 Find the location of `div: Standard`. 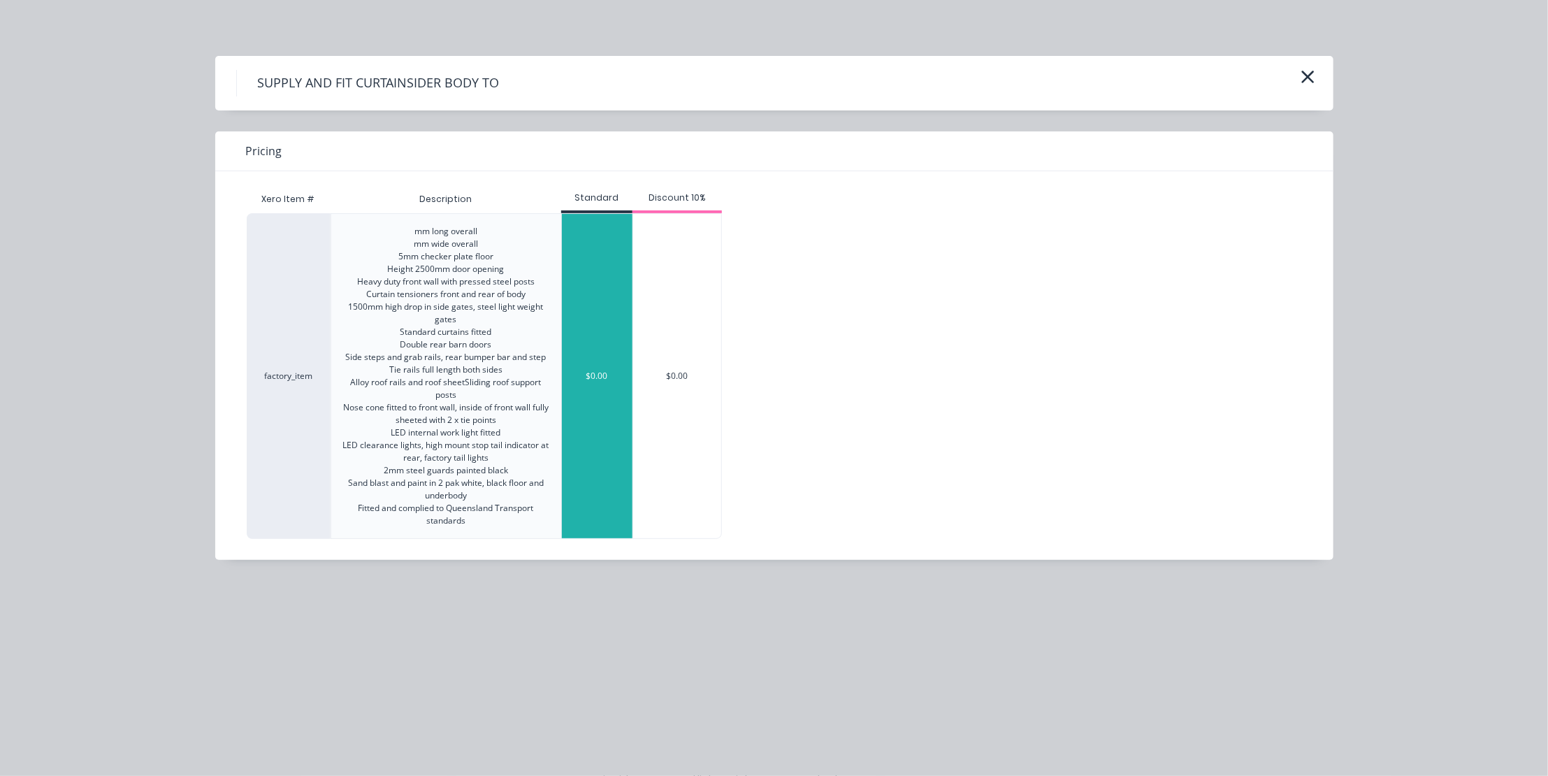

div: Standard is located at coordinates (597, 198).